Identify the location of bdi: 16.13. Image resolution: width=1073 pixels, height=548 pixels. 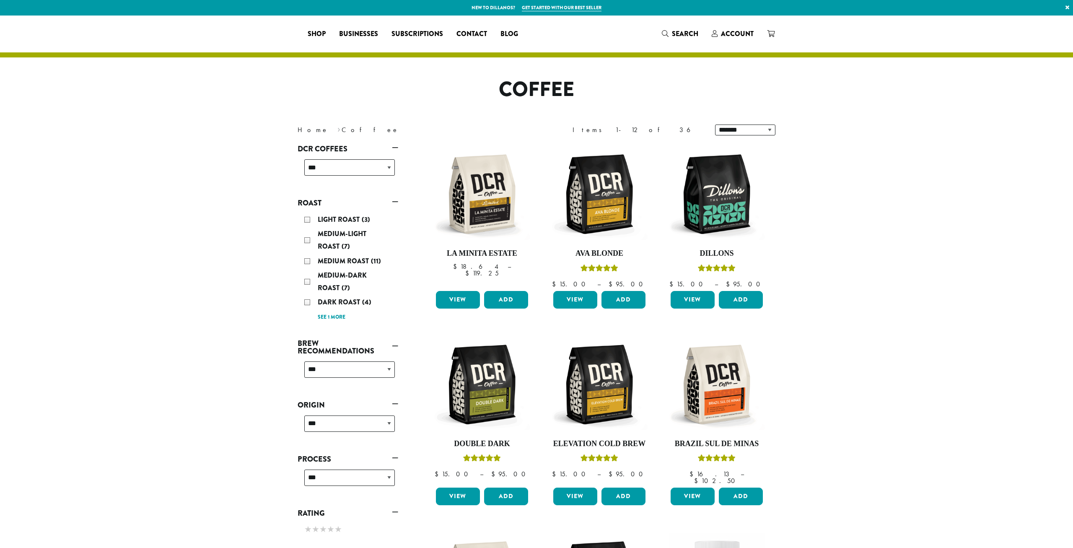
(711, 473).